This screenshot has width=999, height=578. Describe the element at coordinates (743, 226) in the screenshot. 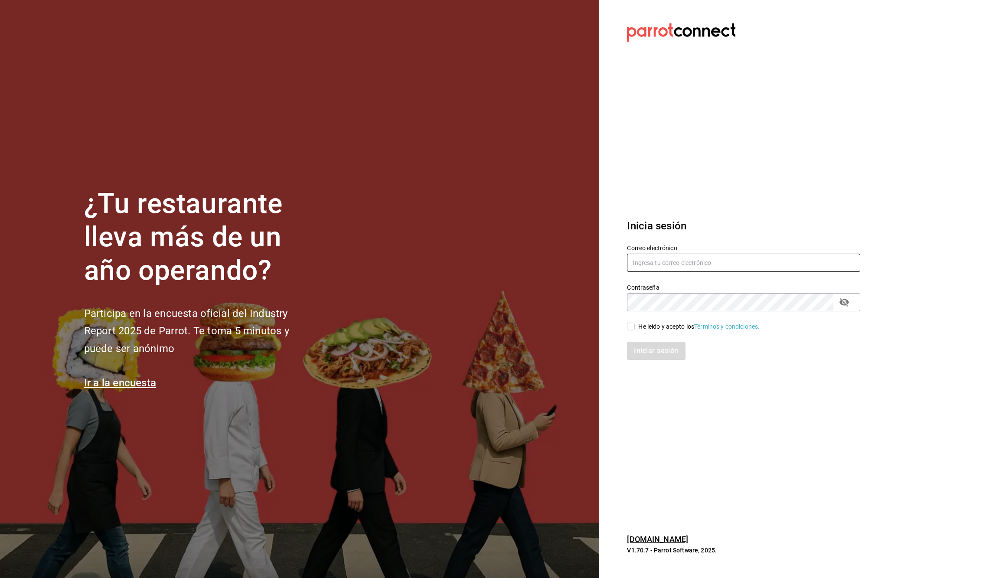

I see `h3: Inicia sesión` at that location.